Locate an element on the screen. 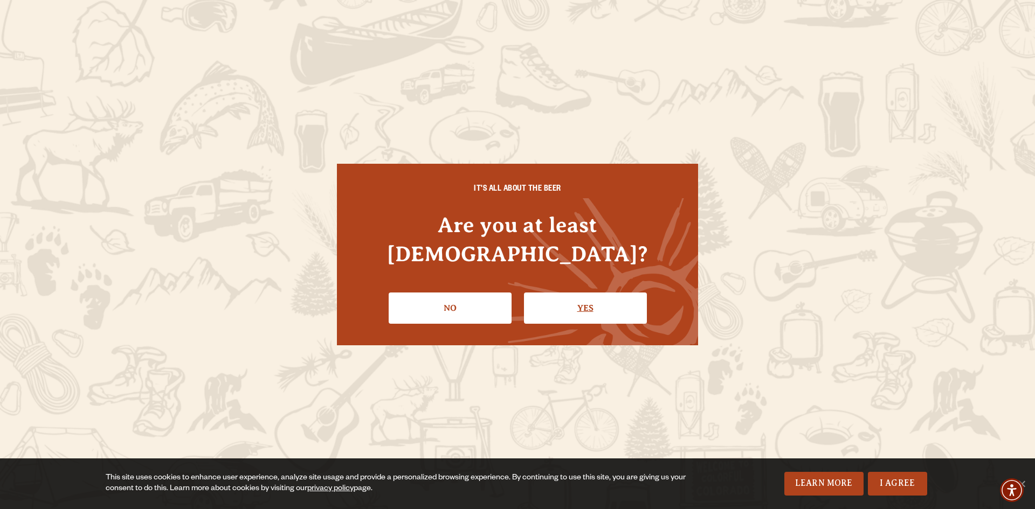  h6: IT'S ALL ABOUT THE BEER is located at coordinates (517, 190).